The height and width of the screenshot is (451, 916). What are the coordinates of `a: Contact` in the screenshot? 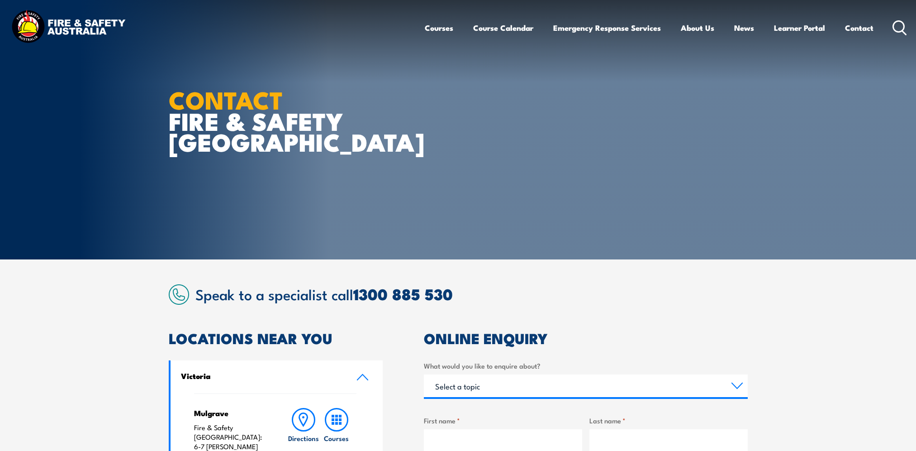 It's located at (859, 28).